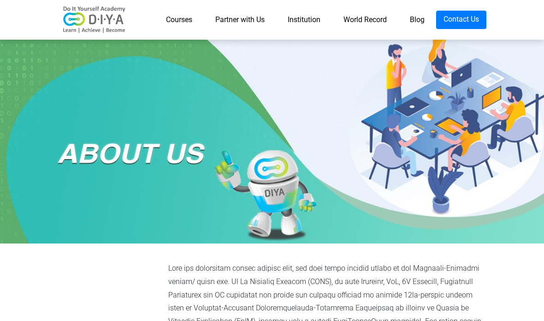 This screenshot has height=321, width=544. I want to click on a: Institution, so click(304, 20).